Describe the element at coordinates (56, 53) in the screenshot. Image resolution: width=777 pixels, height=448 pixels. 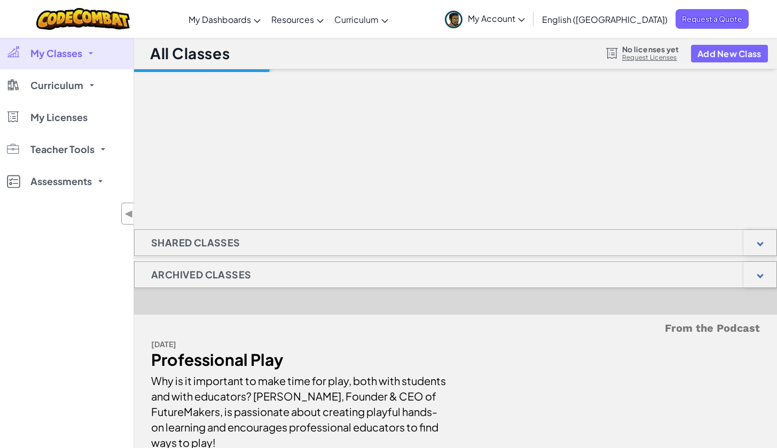
I see `span: My Classes` at that location.